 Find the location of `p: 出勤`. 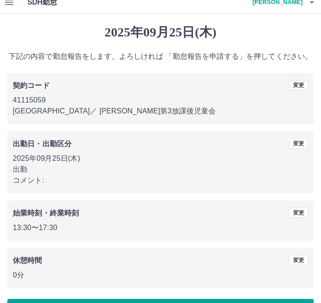

p: 出勤 is located at coordinates (160, 170).